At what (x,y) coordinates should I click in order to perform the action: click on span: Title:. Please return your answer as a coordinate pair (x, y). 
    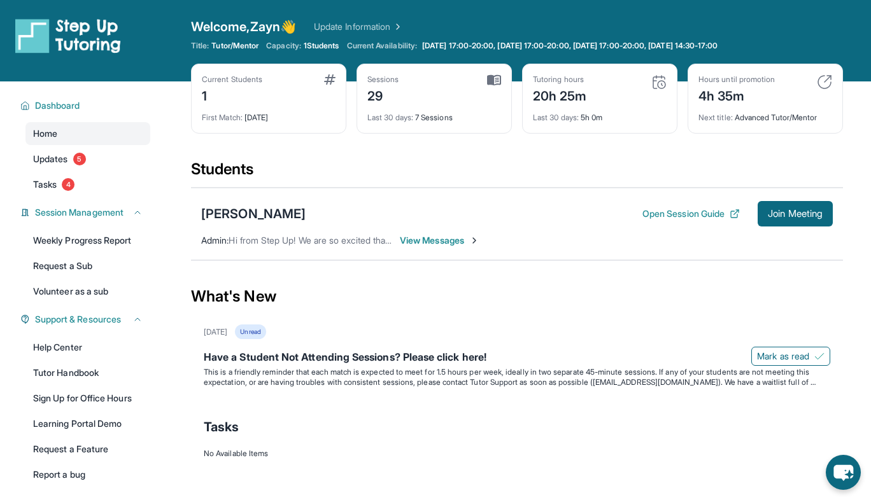
    Looking at the image, I should click on (200, 46).